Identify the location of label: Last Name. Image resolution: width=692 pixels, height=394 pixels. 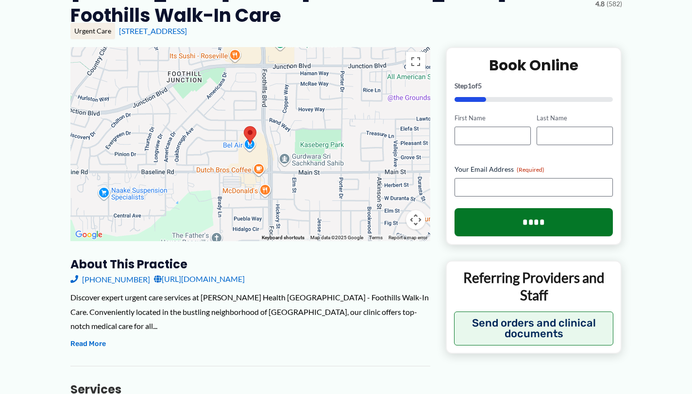
(574, 118).